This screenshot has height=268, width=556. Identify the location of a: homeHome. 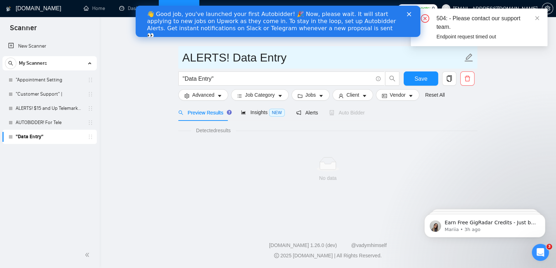
(94, 8).